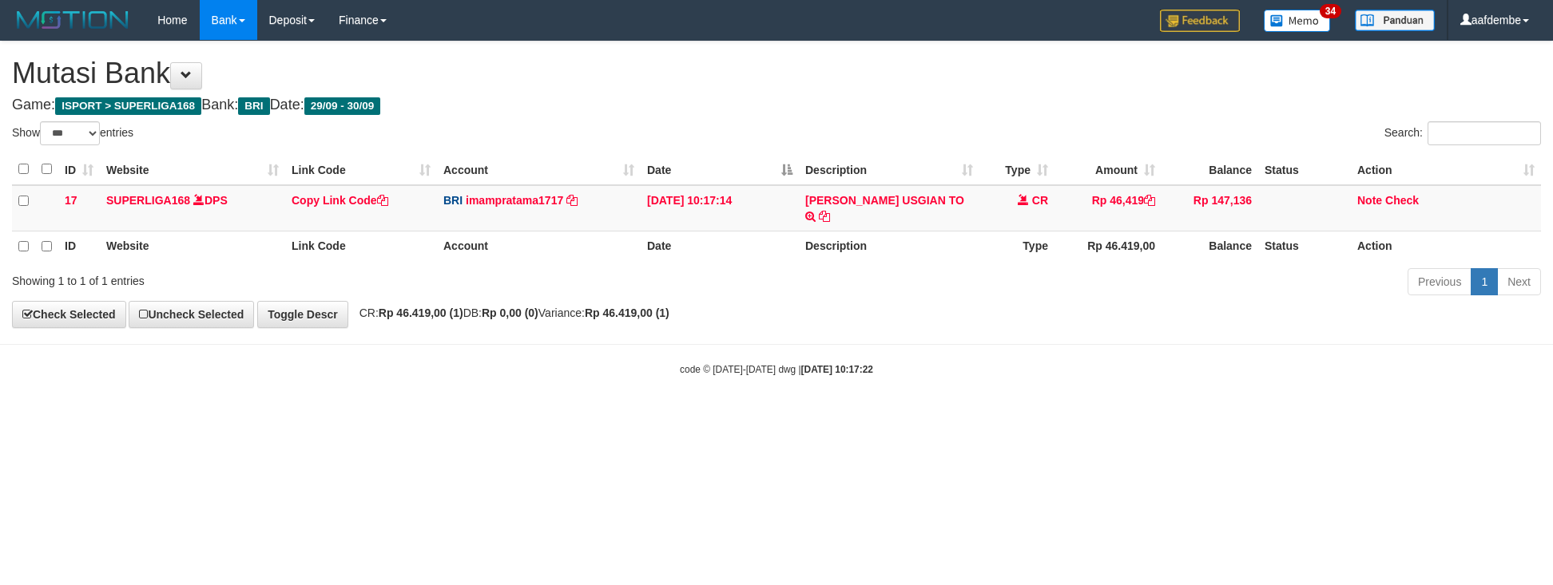 The width and height of the screenshot is (1553, 585). What do you see at coordinates (148, 200) in the screenshot?
I see `a: SUPERLIGA168` at bounding box center [148, 200].